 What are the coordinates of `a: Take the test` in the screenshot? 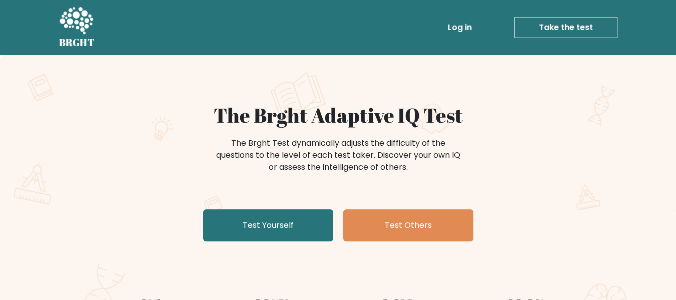 It's located at (566, 28).